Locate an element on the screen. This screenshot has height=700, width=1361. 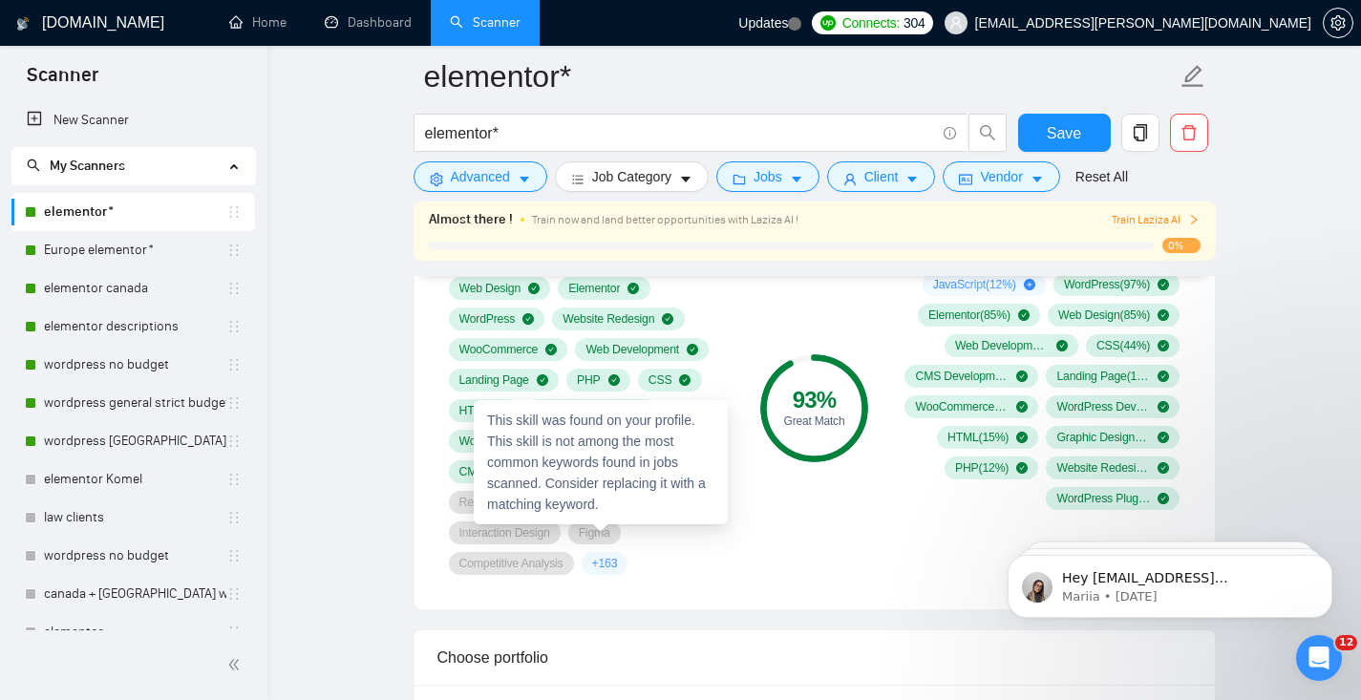
a: homeHome is located at coordinates (258, 22).